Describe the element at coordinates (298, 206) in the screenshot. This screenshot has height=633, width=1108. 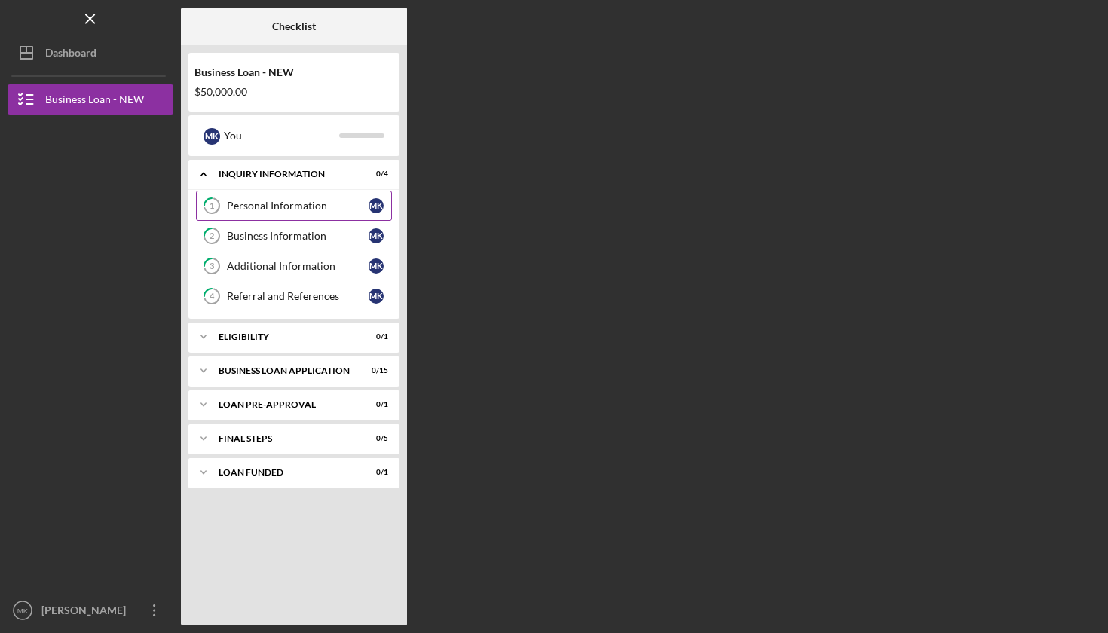
I see `div: Personal Information` at that location.